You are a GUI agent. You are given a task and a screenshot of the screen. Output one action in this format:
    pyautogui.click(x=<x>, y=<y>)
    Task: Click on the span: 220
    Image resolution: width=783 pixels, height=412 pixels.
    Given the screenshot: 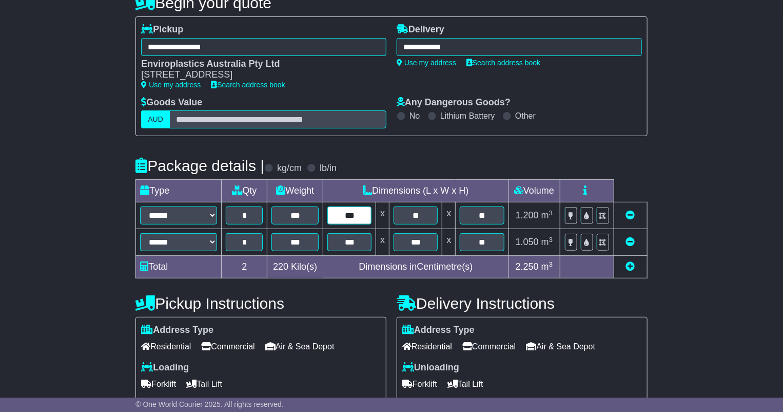 What is the action you would take?
    pyautogui.click(x=281, y=266)
    